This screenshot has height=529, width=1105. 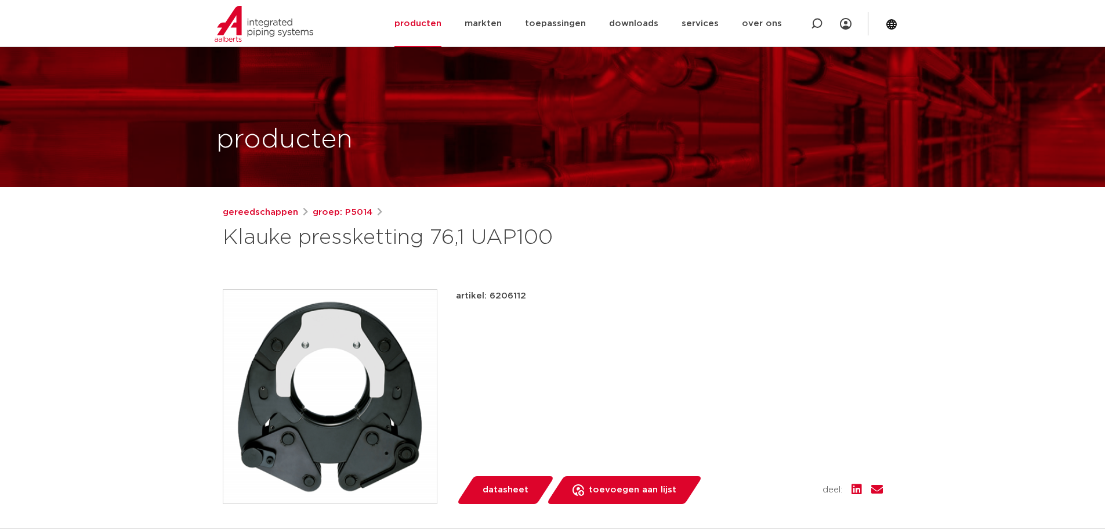 What do you see at coordinates (330, 396) in the screenshot?
I see `img: Product Image for Klauke pressketting 76,1 UAP100` at bounding box center [330, 396].